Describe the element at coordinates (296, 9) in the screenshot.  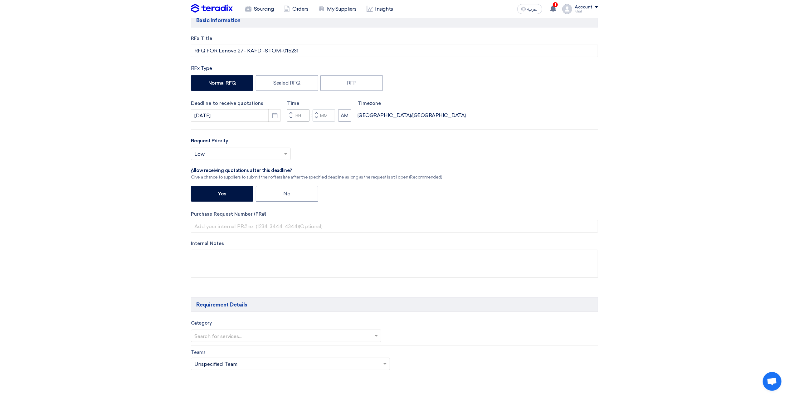
I see `a: Orders` at that location.